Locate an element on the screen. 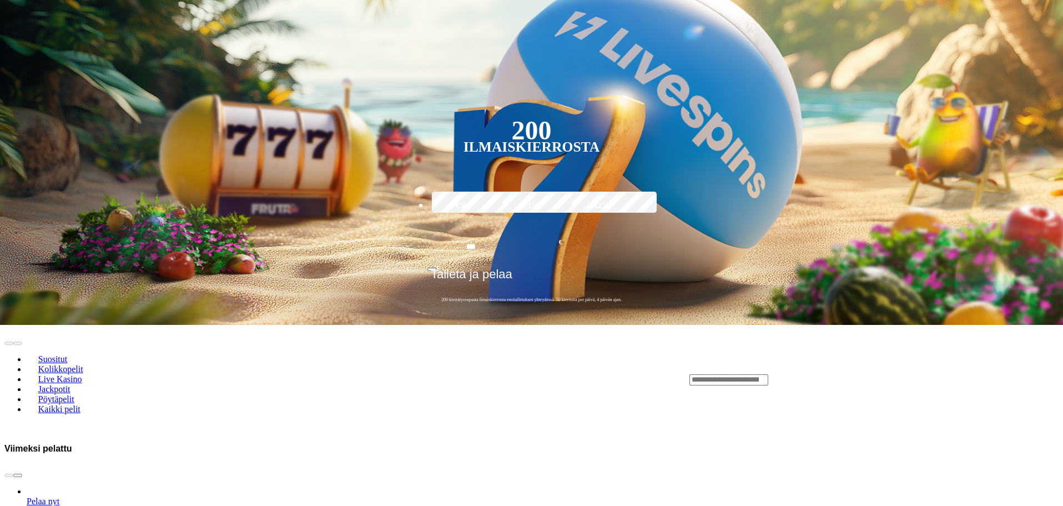 Image resolution: width=1063 pixels, height=506 pixels. label: €150 is located at coordinates (532, 206).